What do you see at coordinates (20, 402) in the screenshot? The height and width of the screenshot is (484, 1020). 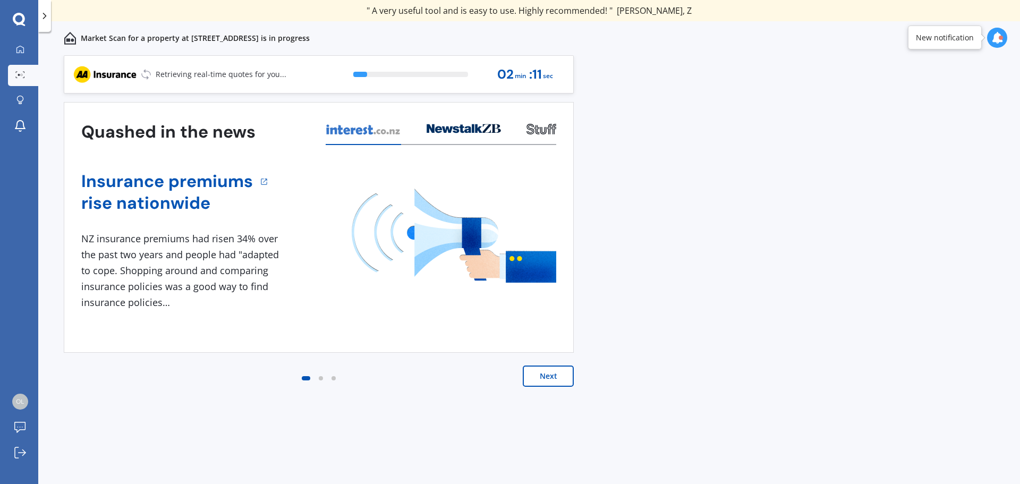 I see `img: cca028d3fc7cb5df436d70e1115c4599` at bounding box center [20, 402].